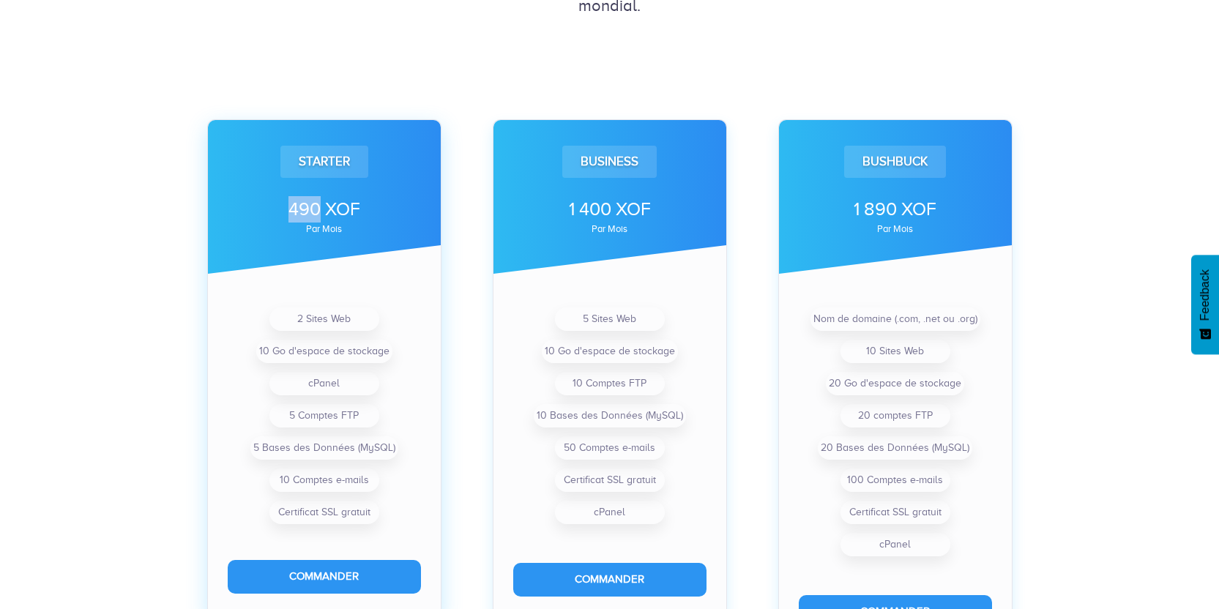  Describe the element at coordinates (896, 352) in the screenshot. I see `li: 10 Sites Web` at that location.